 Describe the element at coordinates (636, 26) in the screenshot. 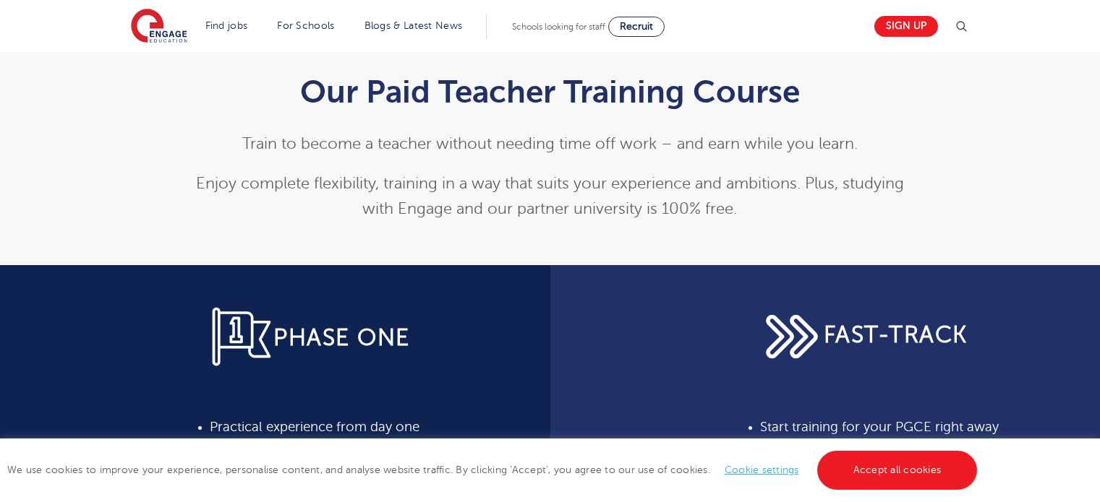

I see `span: Recruit` at that location.